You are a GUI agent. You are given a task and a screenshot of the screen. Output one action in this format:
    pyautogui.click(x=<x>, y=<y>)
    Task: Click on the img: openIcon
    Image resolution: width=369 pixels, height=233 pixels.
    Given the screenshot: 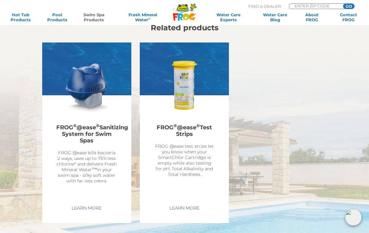 What is the action you would take?
    pyautogui.click(x=353, y=217)
    